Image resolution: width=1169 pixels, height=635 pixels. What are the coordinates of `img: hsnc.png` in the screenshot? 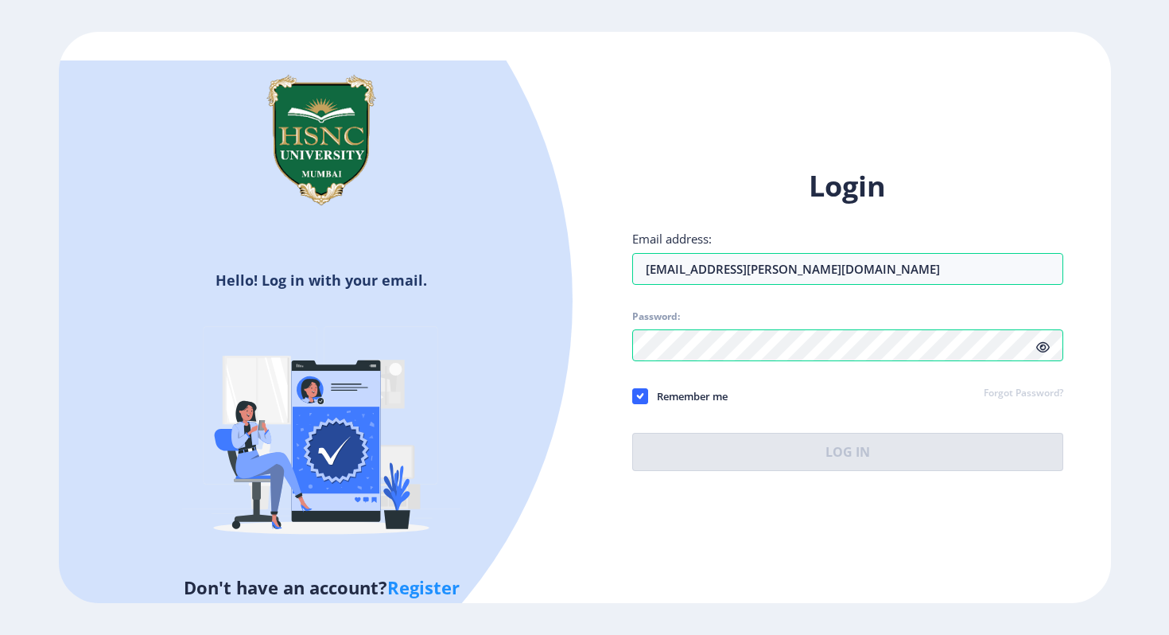 It's located at (321, 140).